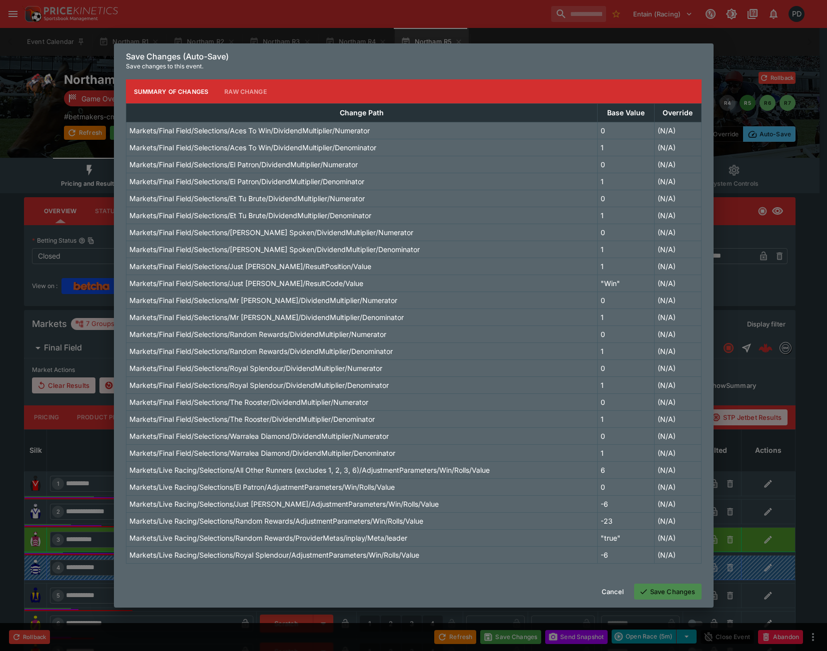 Image resolution: width=827 pixels, height=651 pixels. Describe the element at coordinates (309, 470) in the screenshot. I see `p: Markets/Live Racing/Selections/All Other Runners (excludes 1, 2, 3, 6)/AdjustmentParameters/Win/R...` at that location.